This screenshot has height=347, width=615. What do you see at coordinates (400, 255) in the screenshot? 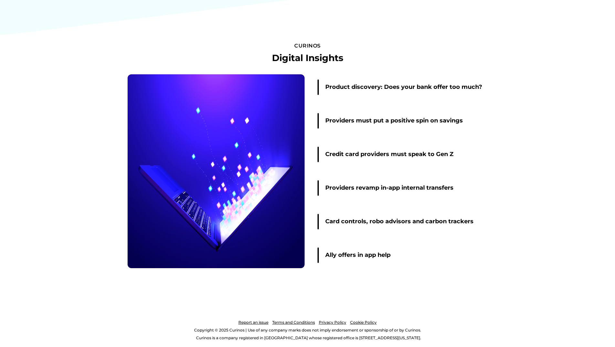
I see `a: Ally offers in app help` at bounding box center [400, 255].